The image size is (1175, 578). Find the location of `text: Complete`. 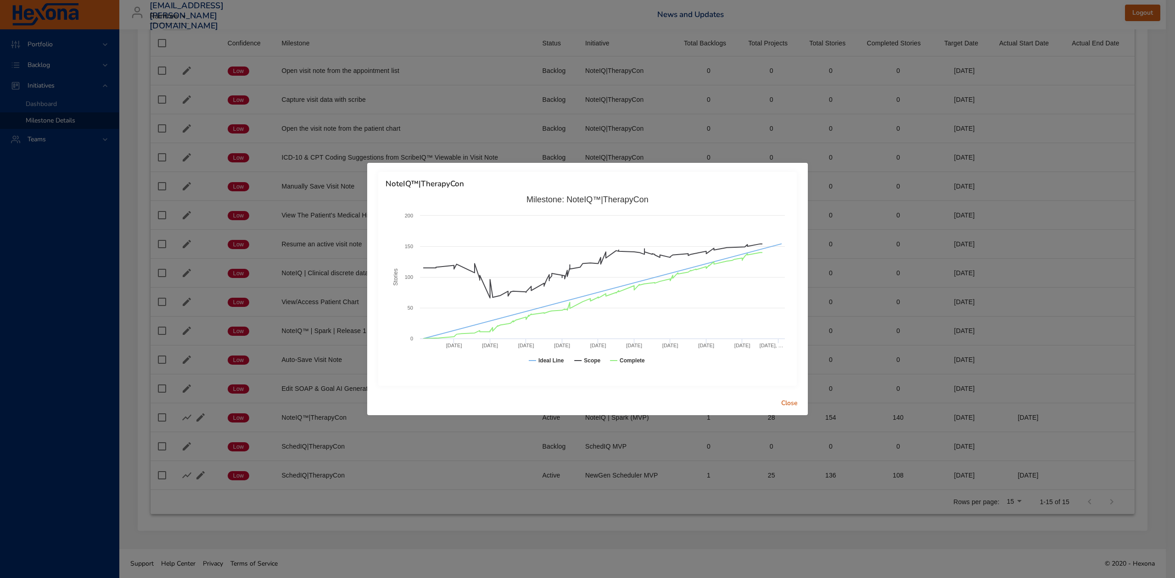

text: Complete is located at coordinates (632, 361).